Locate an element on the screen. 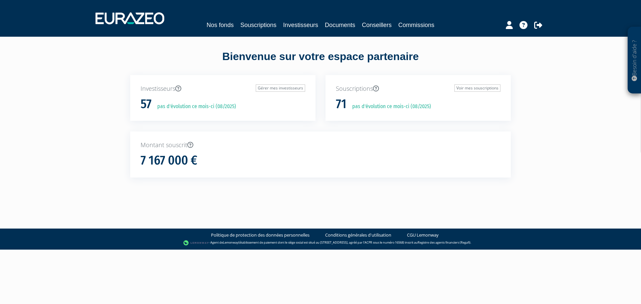 This screenshot has height=304, width=641. h1: 7 167 000 € is located at coordinates (169, 161).